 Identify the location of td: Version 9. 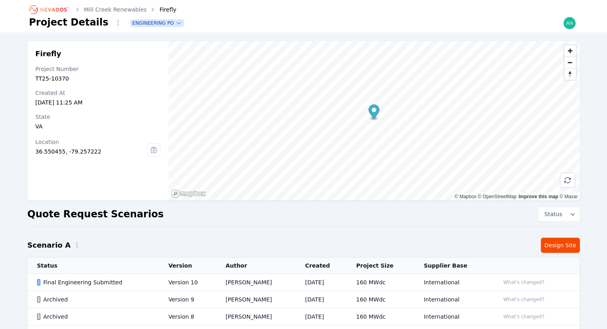
(187, 300).